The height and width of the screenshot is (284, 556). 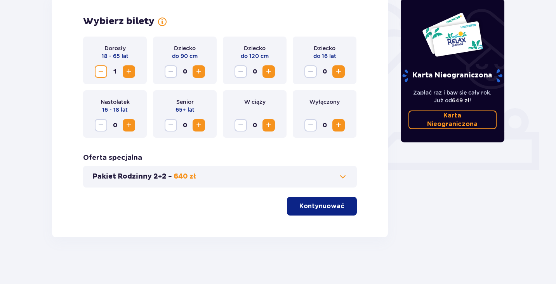 I want to click on font: Oferta specjalna, so click(x=113, y=158).